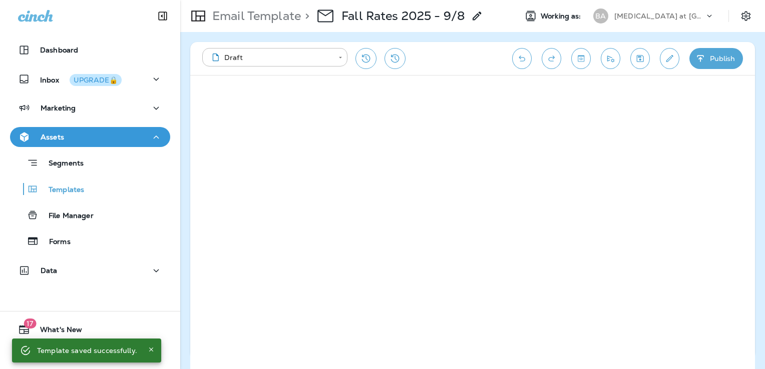 This screenshot has width=765, height=369. I want to click on button: File Manager, so click(90, 215).